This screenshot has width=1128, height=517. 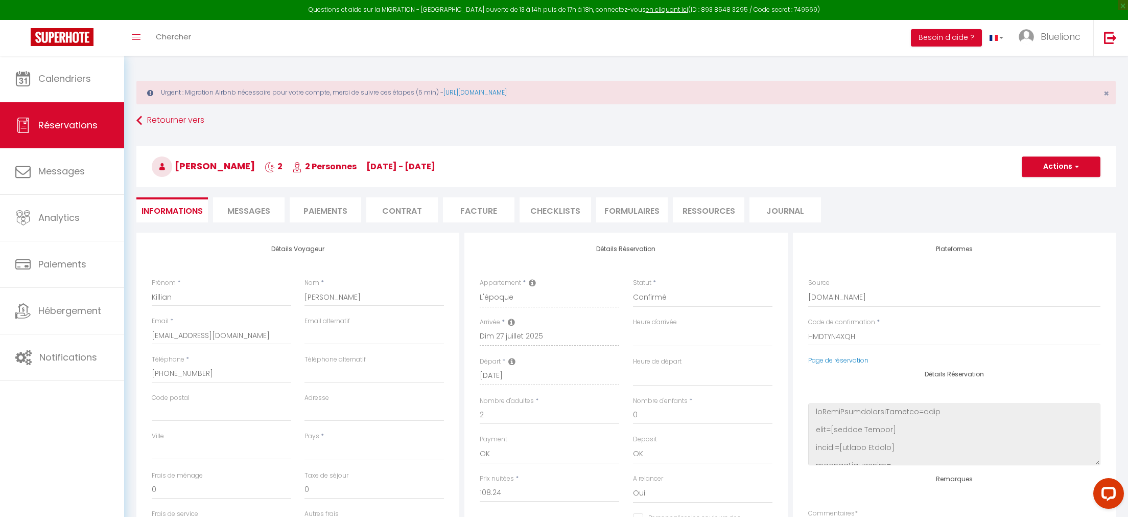 I want to click on a: ... Bluelionc, so click(x=1052, y=38).